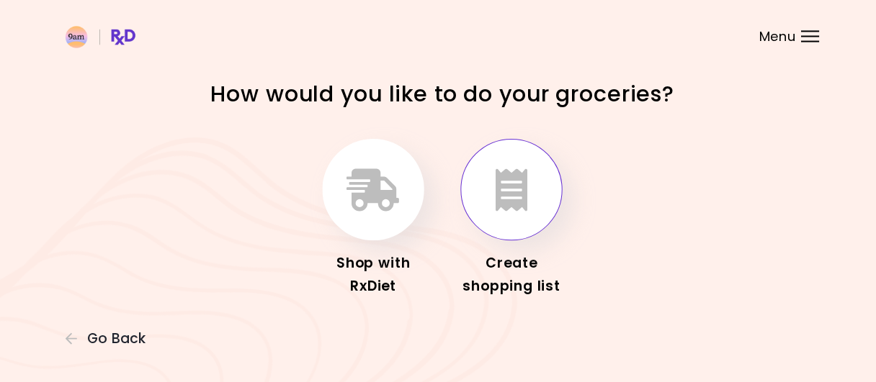 The height and width of the screenshot is (382, 876). I want to click on img: RxDiet, so click(99, 37).